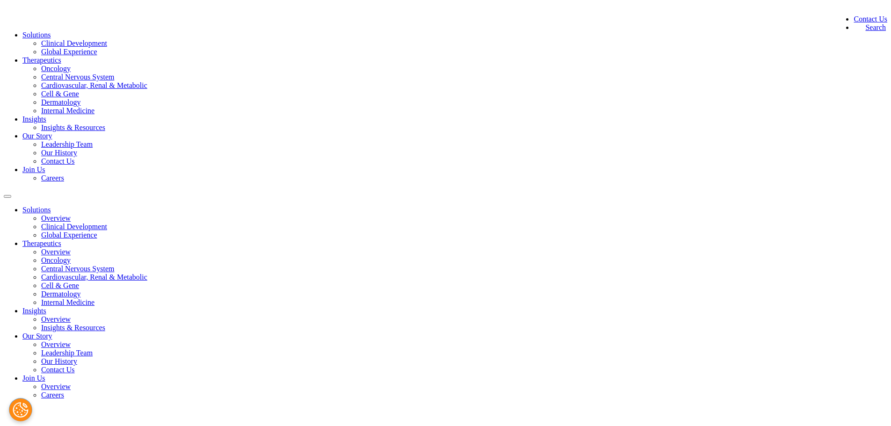 The image size is (891, 426). What do you see at coordinates (21, 410) in the screenshot?
I see `button: Cookies Settings` at bounding box center [21, 410].